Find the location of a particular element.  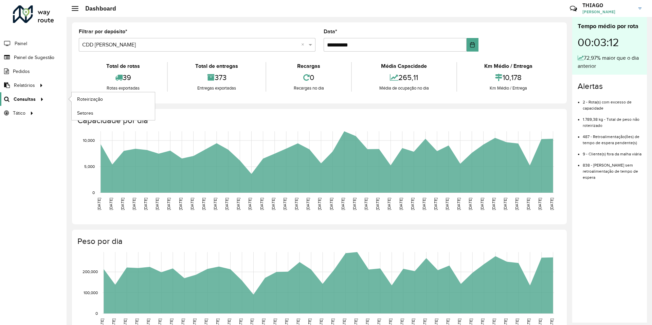

span: Relatórios is located at coordinates (24, 85).